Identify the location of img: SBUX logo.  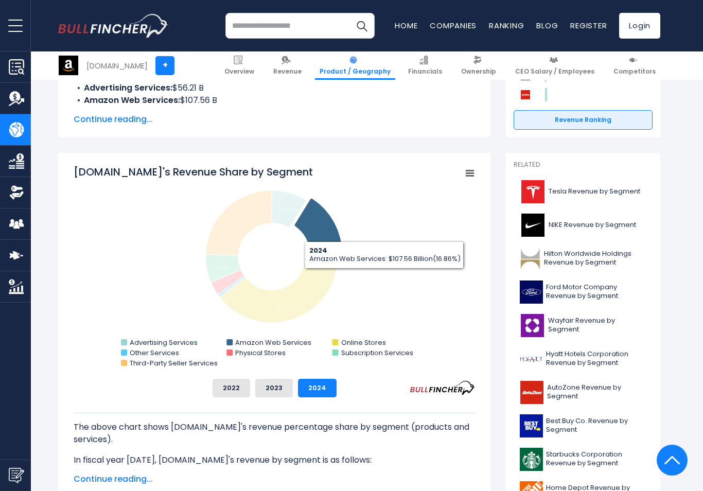
(531, 459).